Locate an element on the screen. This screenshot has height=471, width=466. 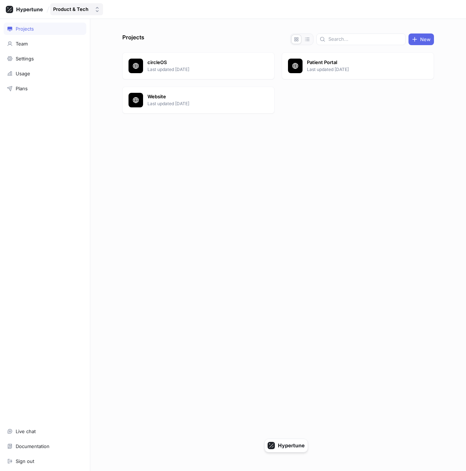
a: Projects is located at coordinates (45, 29).